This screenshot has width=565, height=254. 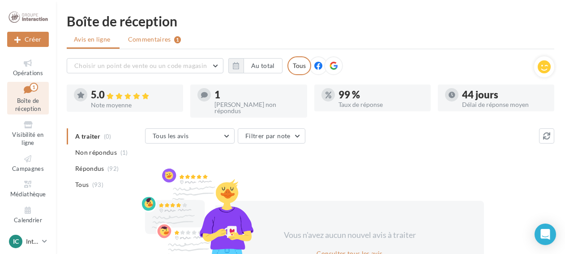 What do you see at coordinates (190, 136) in the screenshot?
I see `button: Tous les avis` at bounding box center [190, 136].